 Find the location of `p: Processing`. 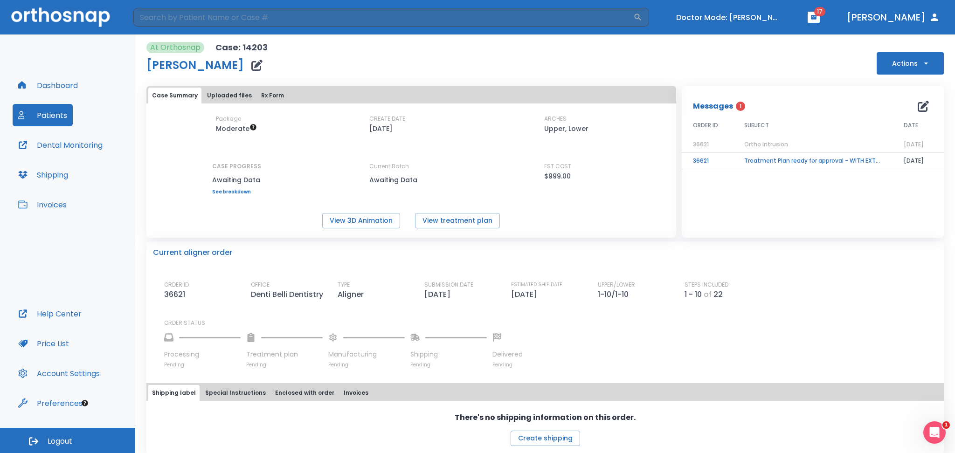

p: Processing is located at coordinates (202, 354).